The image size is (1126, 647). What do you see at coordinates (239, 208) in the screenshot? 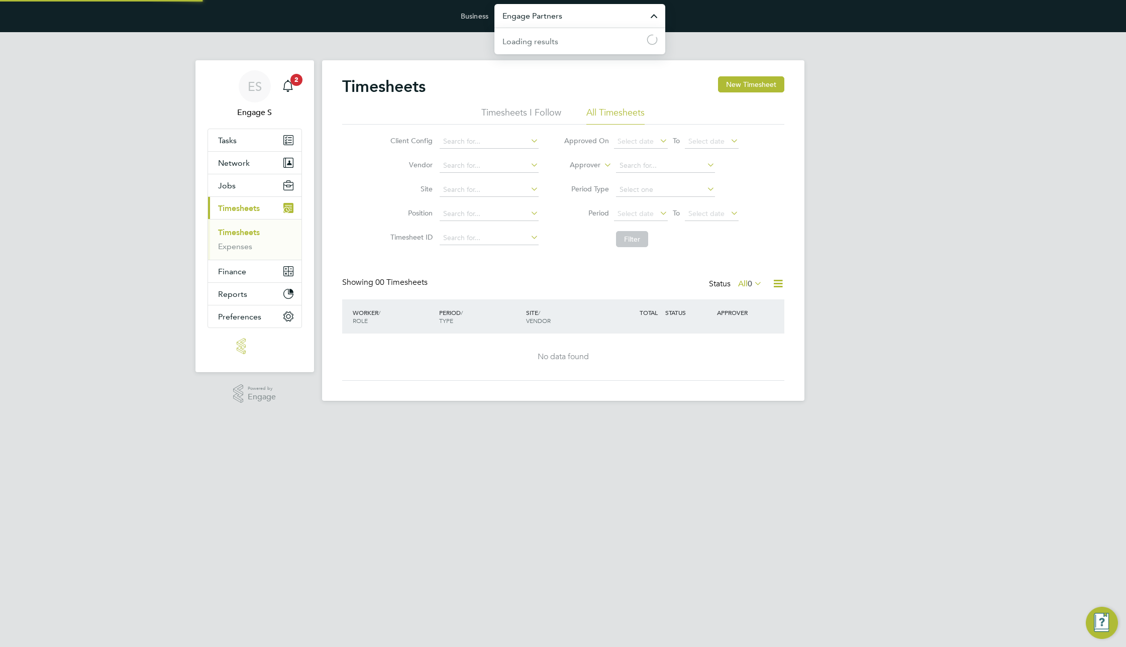
I see `span: Timesheets` at bounding box center [239, 208].